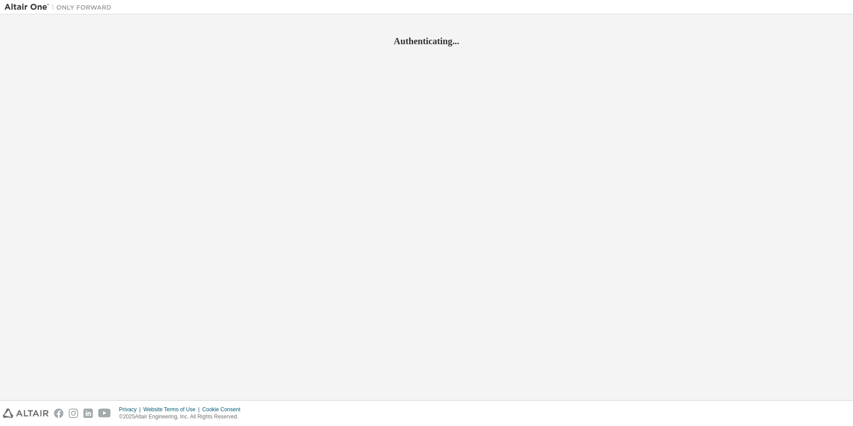 Image resolution: width=853 pixels, height=426 pixels. Describe the element at coordinates (131, 409) in the screenshot. I see `div: Privacy` at that location.